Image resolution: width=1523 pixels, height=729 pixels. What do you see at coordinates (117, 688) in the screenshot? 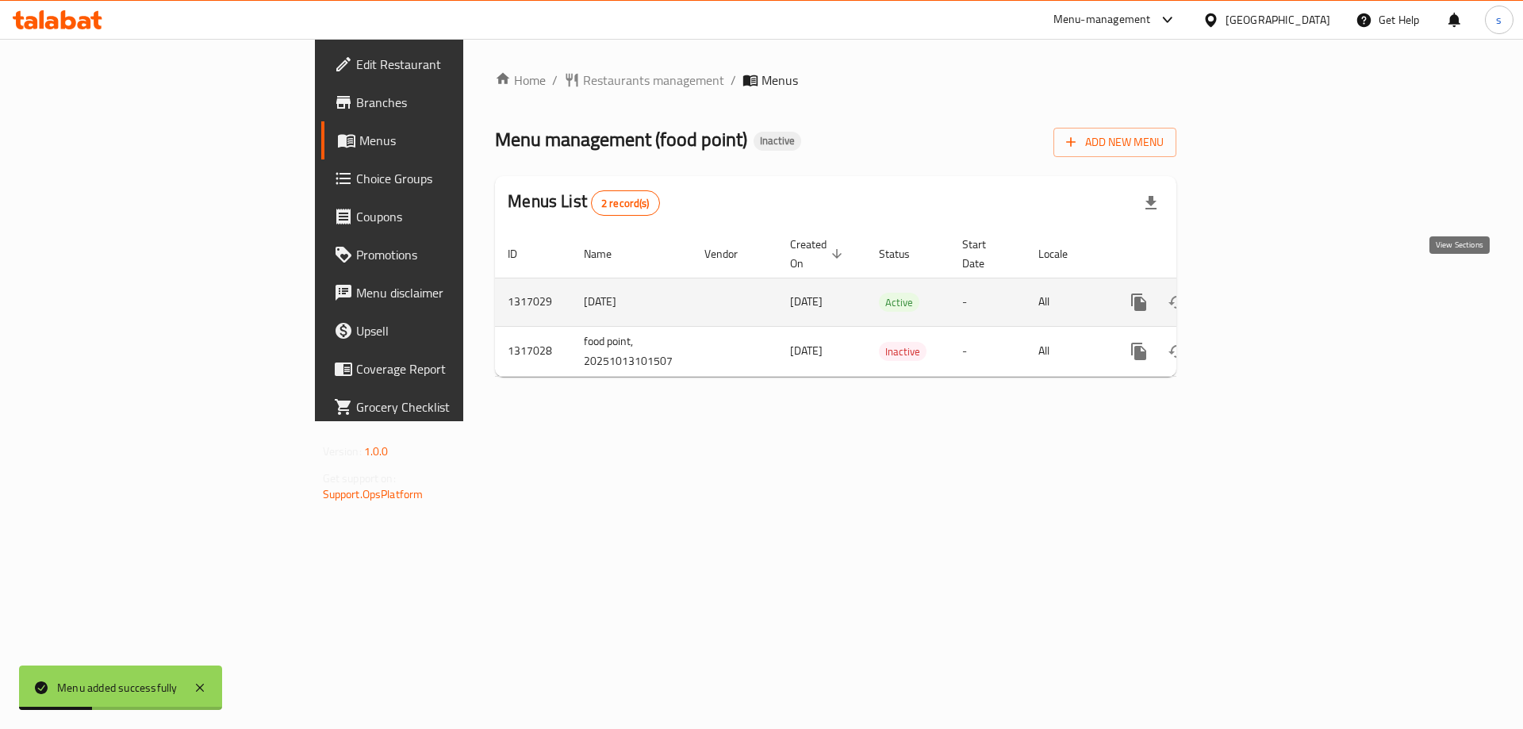
I see `div: Menu added successfully` at bounding box center [117, 688].